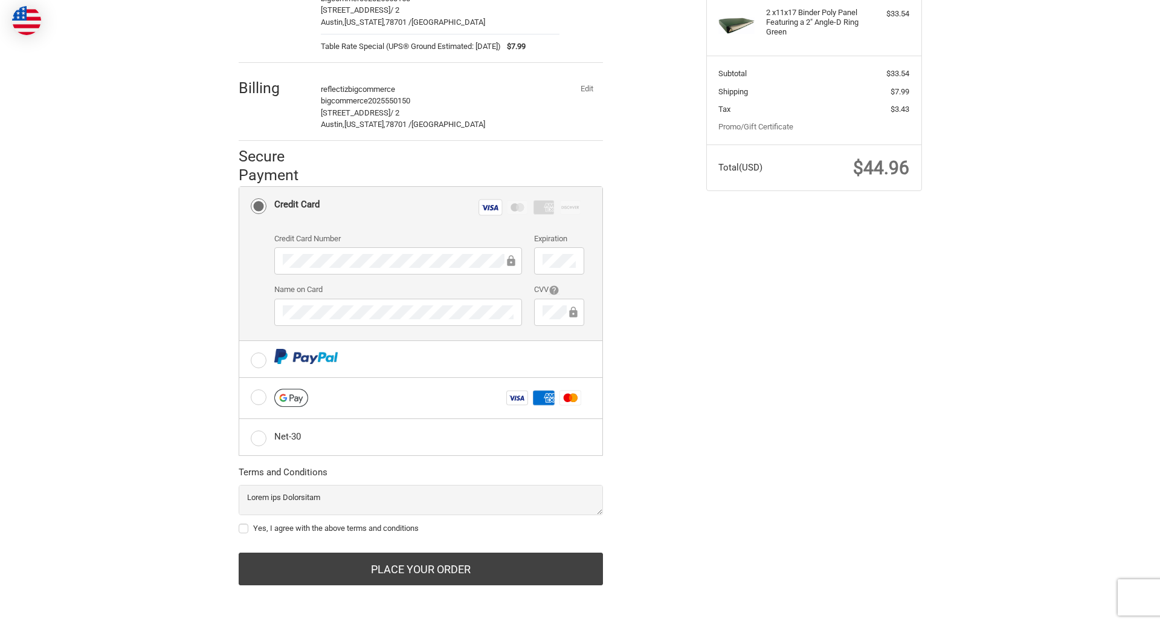 The height and width of the screenshot is (624, 1160). What do you see at coordinates (885, 14) in the screenshot?
I see `div: $33.54` at bounding box center [885, 14].